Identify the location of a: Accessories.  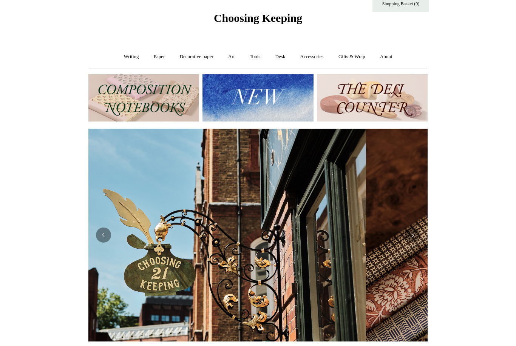
(312, 57).